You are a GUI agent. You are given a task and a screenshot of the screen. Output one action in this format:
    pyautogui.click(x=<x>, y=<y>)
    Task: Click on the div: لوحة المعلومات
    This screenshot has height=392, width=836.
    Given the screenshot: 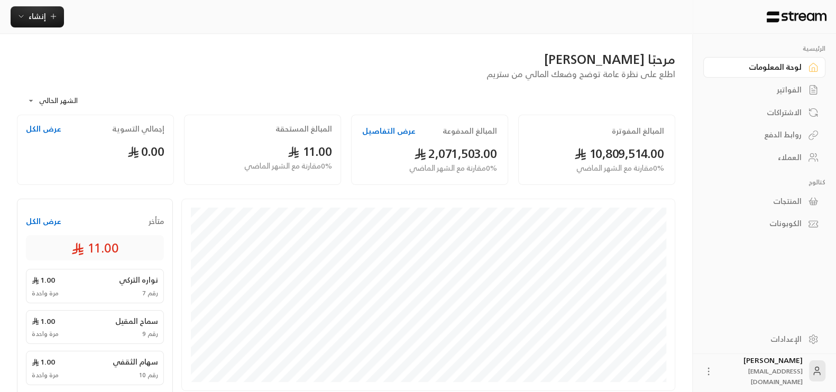 What is the action you would take?
    pyautogui.click(x=759, y=67)
    